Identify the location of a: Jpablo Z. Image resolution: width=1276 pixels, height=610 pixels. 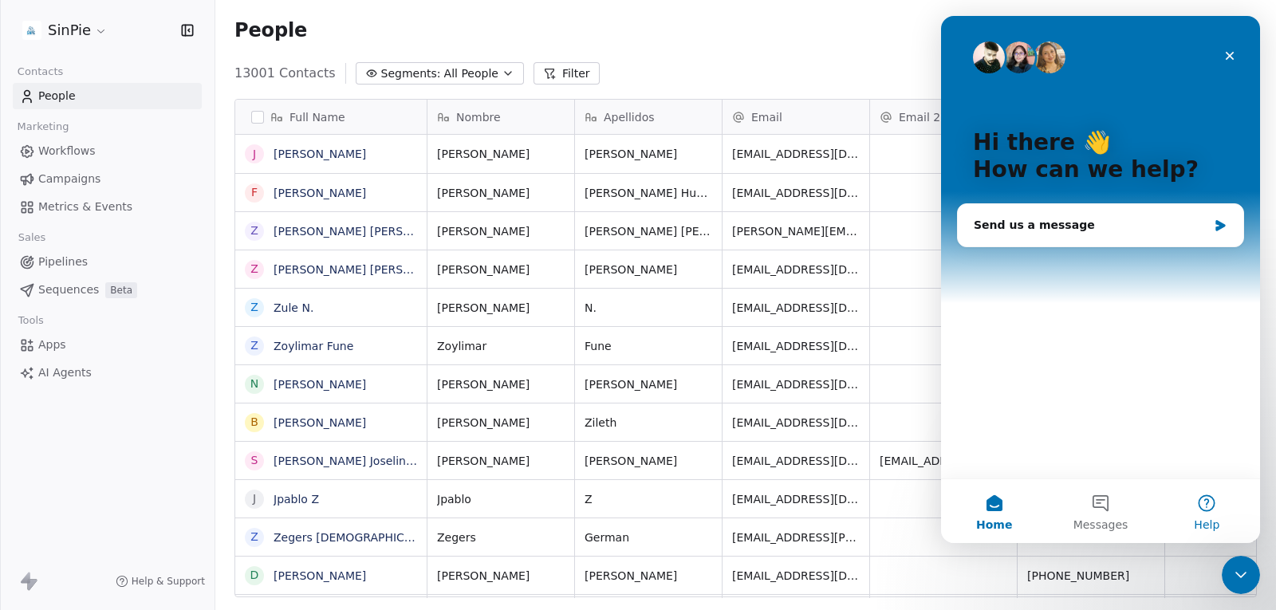
(296, 499).